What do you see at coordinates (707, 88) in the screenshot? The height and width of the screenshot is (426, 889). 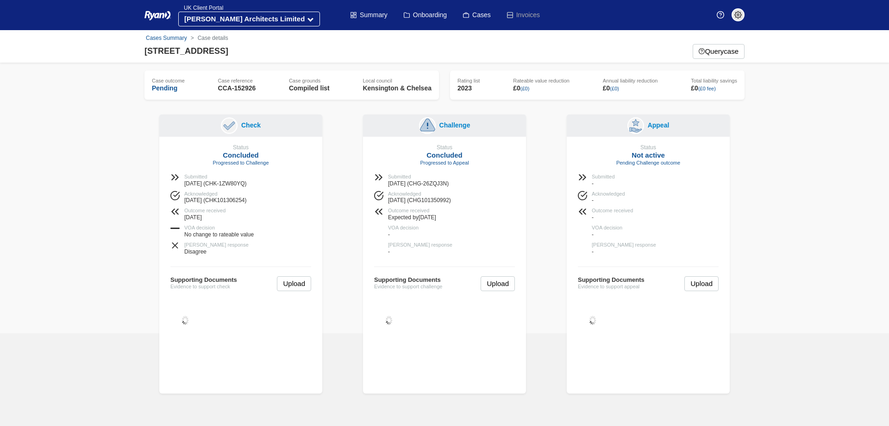 I see `span: (£0 fee)` at bounding box center [707, 88].